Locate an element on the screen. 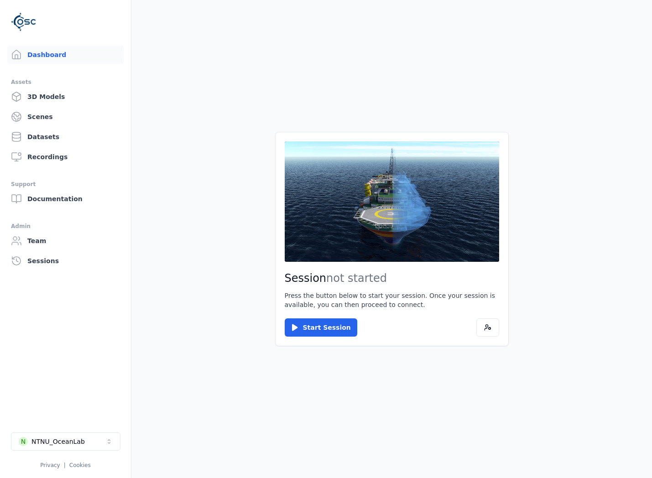  span: not started is located at coordinates (356, 278).